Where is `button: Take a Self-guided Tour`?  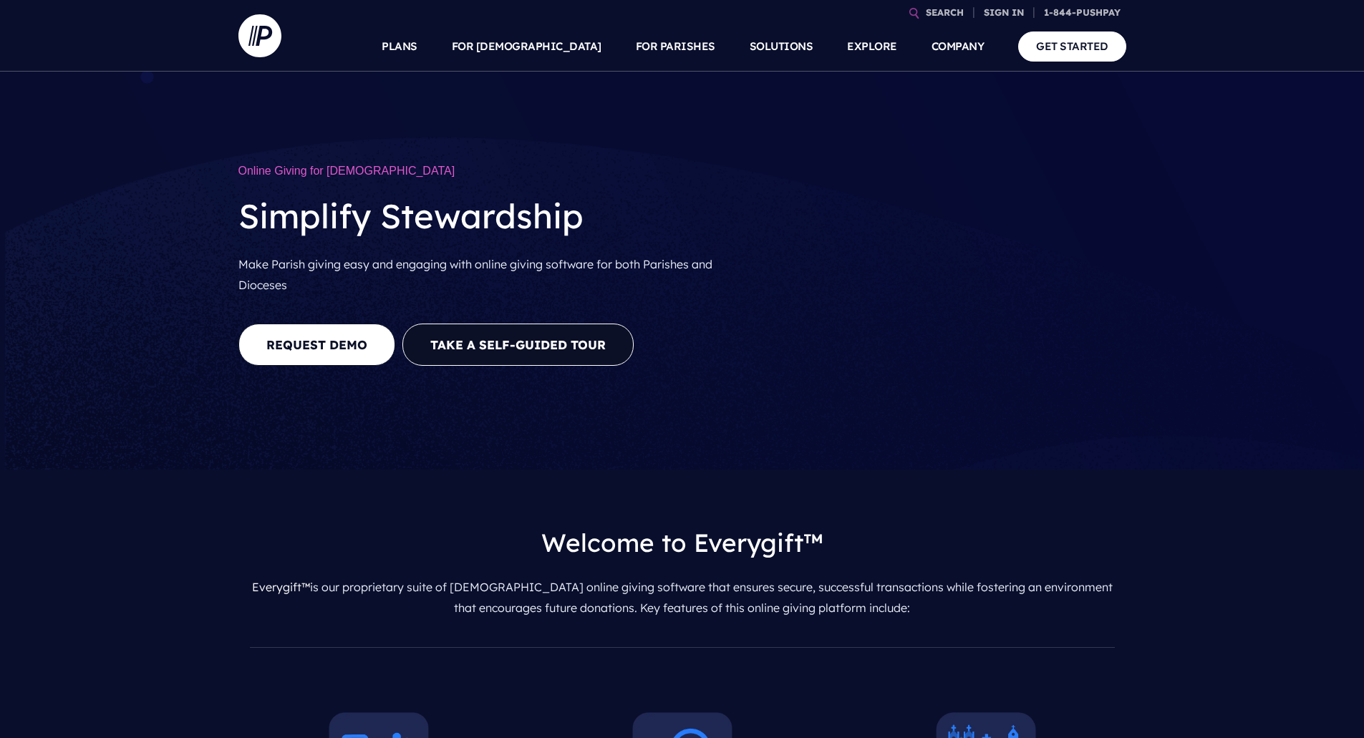 button: Take a Self-guided Tour is located at coordinates (518, 345).